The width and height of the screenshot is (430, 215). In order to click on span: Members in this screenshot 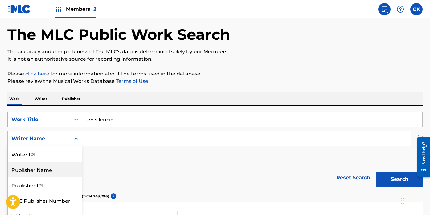, I will do `click(81, 9)`.